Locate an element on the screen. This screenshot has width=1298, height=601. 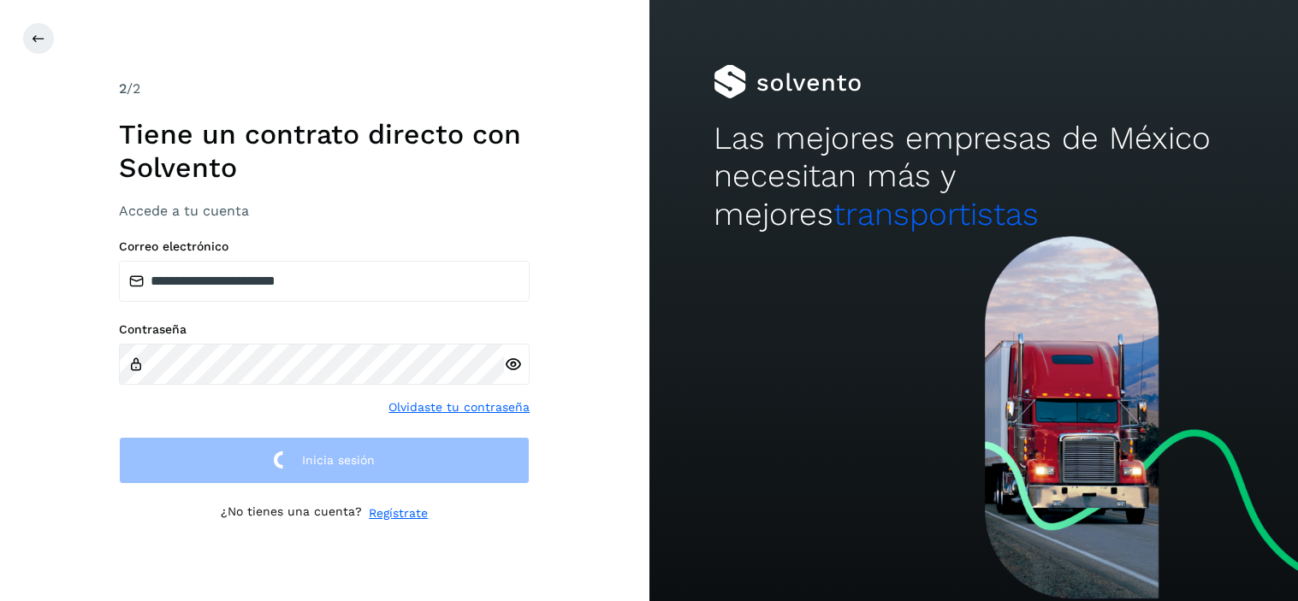
h3: Accede a tu cuenta is located at coordinates (324, 210).